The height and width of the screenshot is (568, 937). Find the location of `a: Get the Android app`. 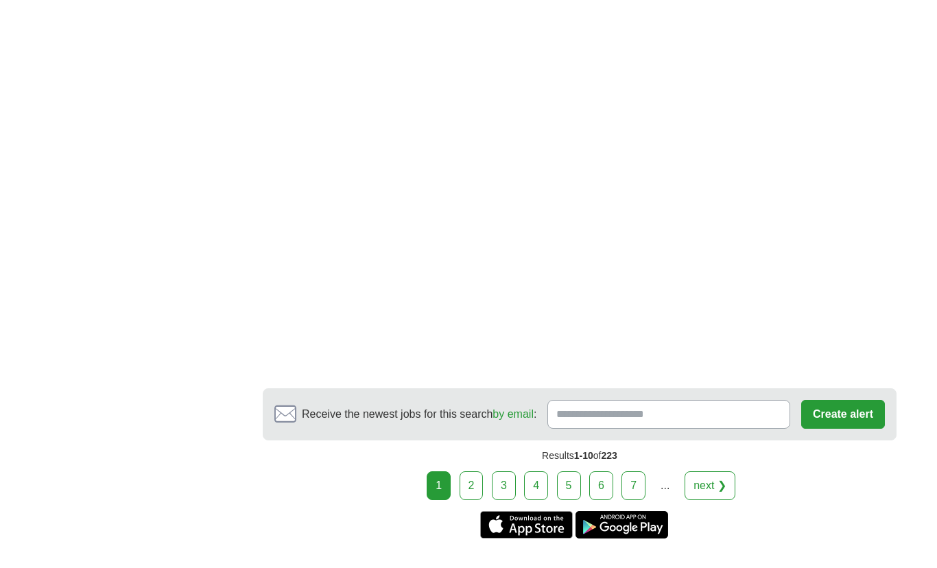

a: Get the Android app is located at coordinates (621, 525).